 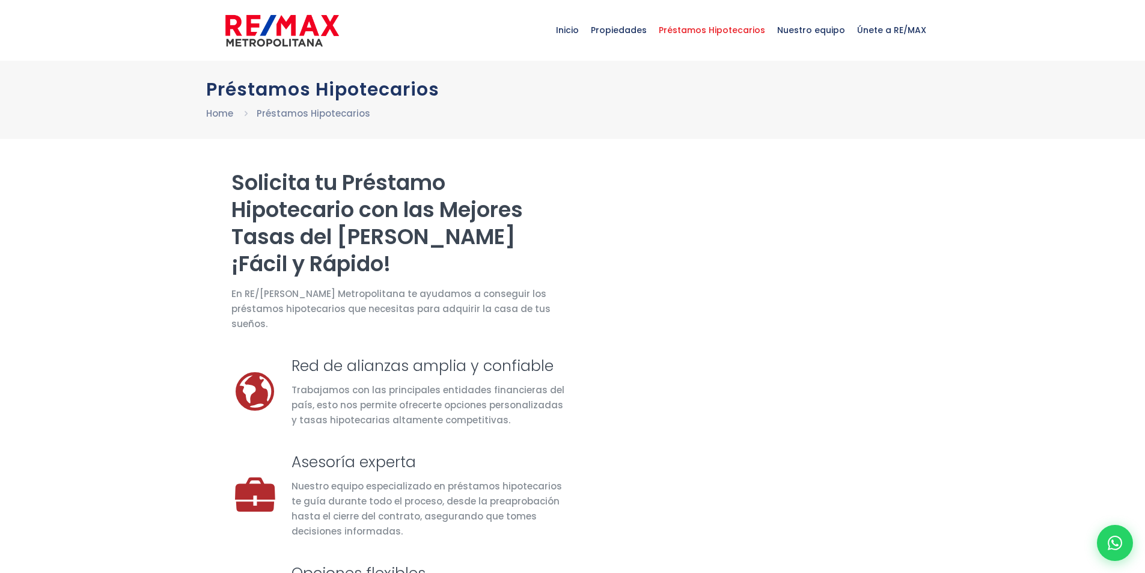 What do you see at coordinates (619, 30) in the screenshot?
I see `span: Propiedades` at bounding box center [619, 30].